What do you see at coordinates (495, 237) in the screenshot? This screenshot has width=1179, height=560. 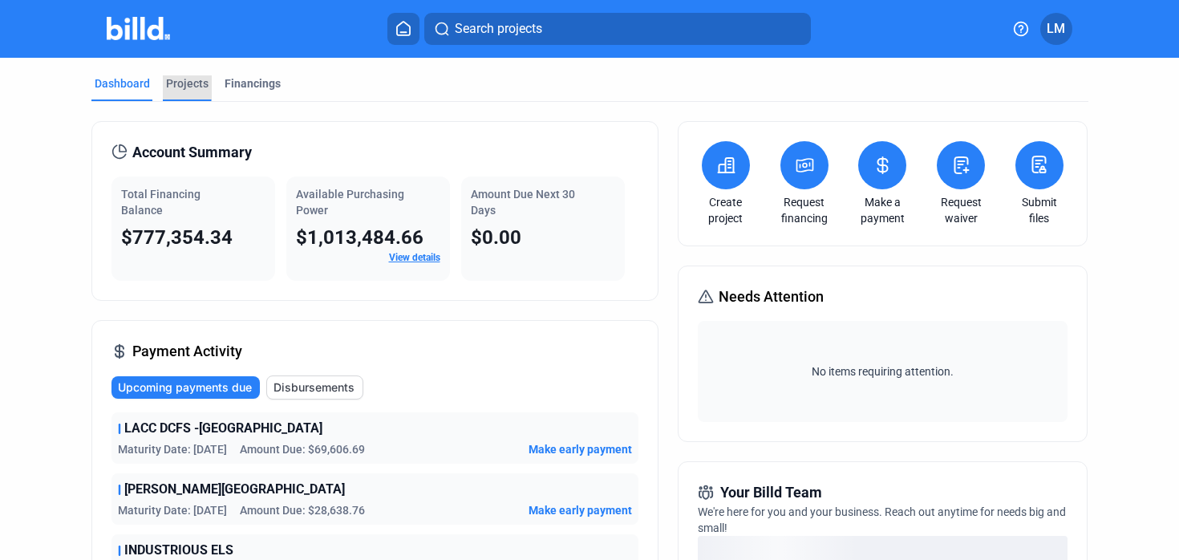 I see `span: $0.00` at bounding box center [495, 237].